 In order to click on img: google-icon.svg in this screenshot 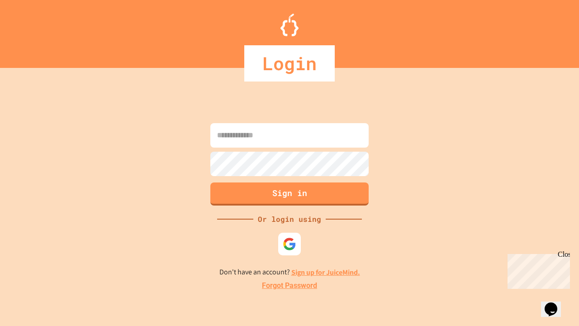, I will do `click(290, 244)`.